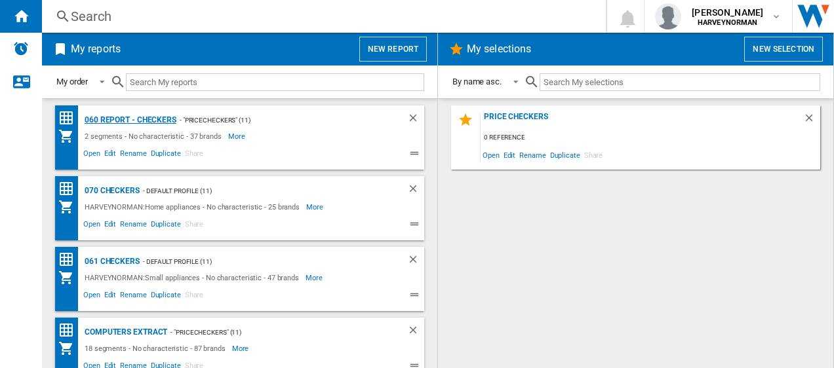 This screenshot has height=368, width=834. I want to click on h2: My selections, so click(499, 49).